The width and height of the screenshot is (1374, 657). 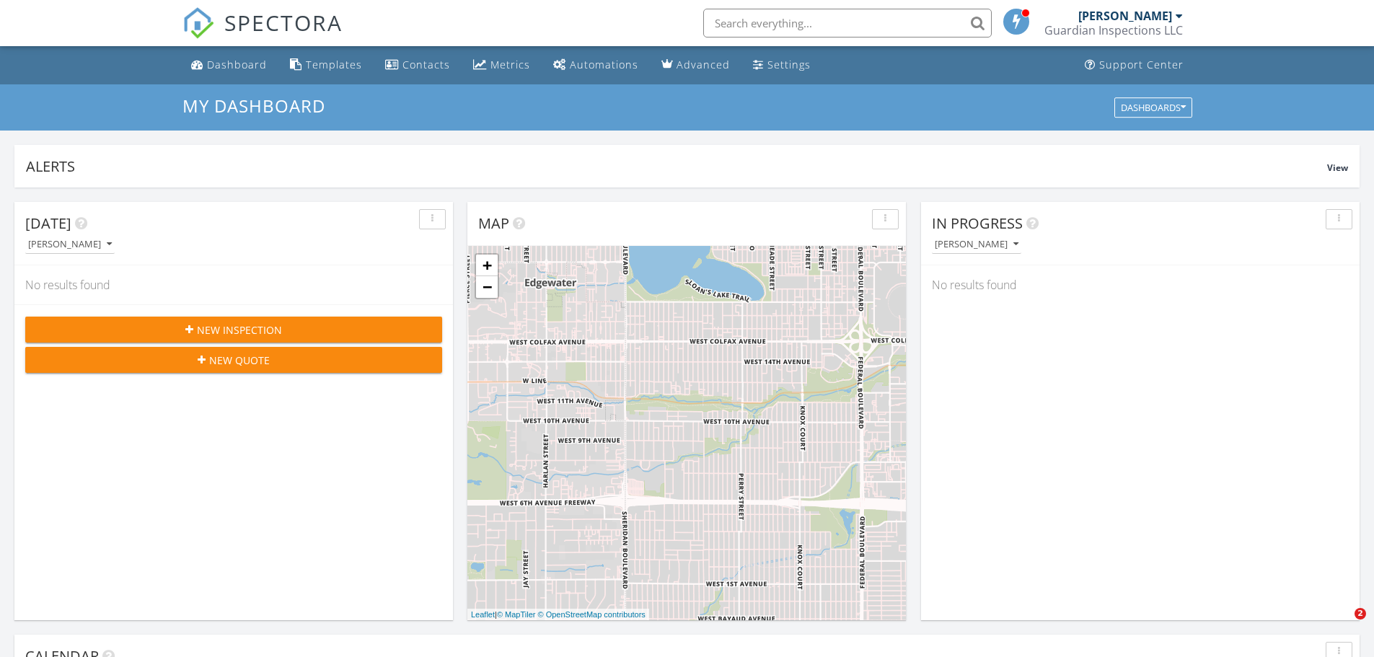 What do you see at coordinates (487, 287) in the screenshot?
I see `a: Zoom out` at bounding box center [487, 287].